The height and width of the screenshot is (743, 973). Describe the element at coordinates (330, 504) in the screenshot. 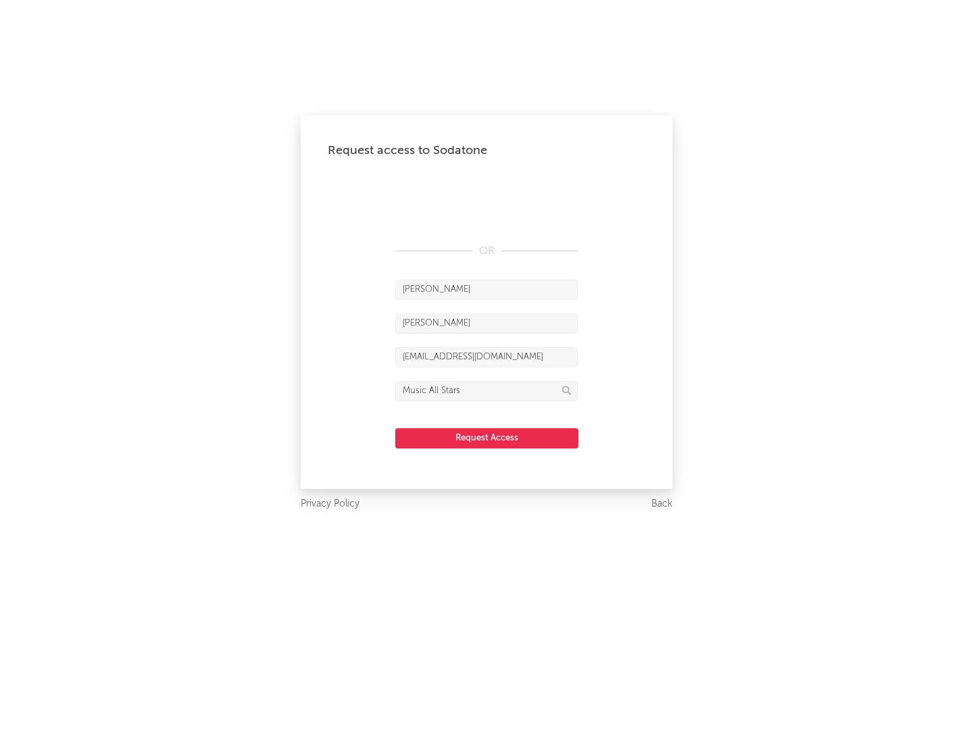

I see `a: Privacy Policy` at that location.